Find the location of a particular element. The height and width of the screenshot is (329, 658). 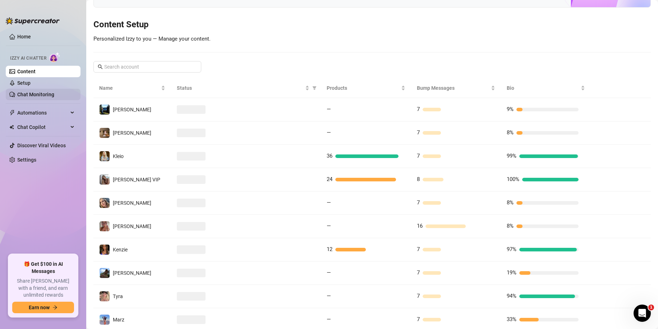

img: Kleio is located at coordinates (105, 156).